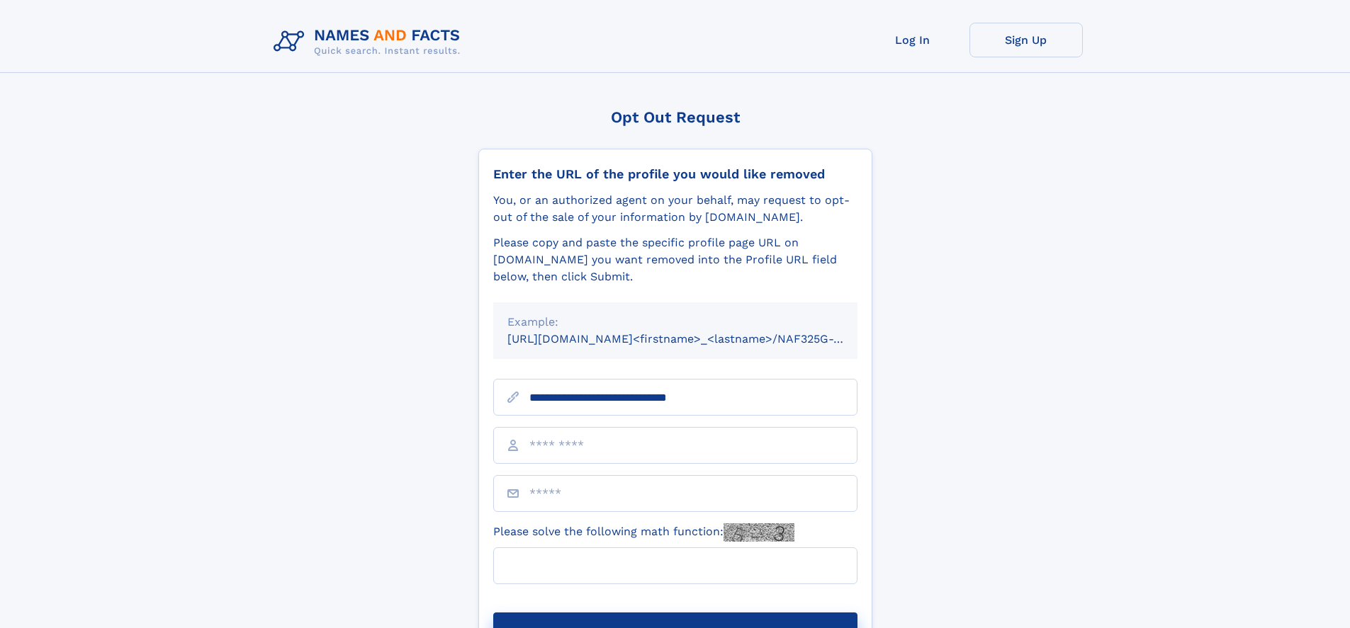 This screenshot has width=1350, height=628. Describe the element at coordinates (675, 209) in the screenshot. I see `div: You, or an authorized agent on your behalf, may request to opt-out of the sale of your informatio...` at that location.